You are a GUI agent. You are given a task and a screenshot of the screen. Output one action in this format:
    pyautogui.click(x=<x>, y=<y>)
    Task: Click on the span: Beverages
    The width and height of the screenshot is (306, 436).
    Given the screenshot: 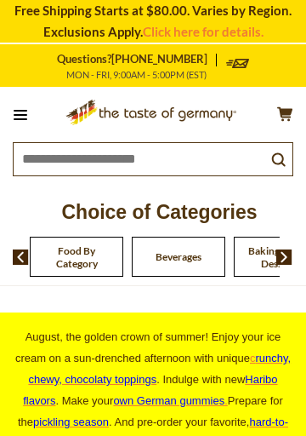 What is the action you would take?
    pyautogui.click(x=179, y=256)
    